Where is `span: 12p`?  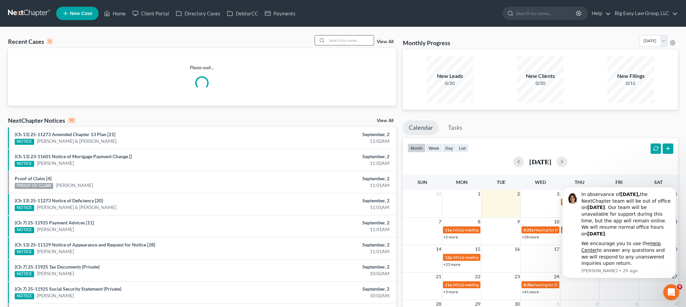 span: 12p is located at coordinates (448, 257).